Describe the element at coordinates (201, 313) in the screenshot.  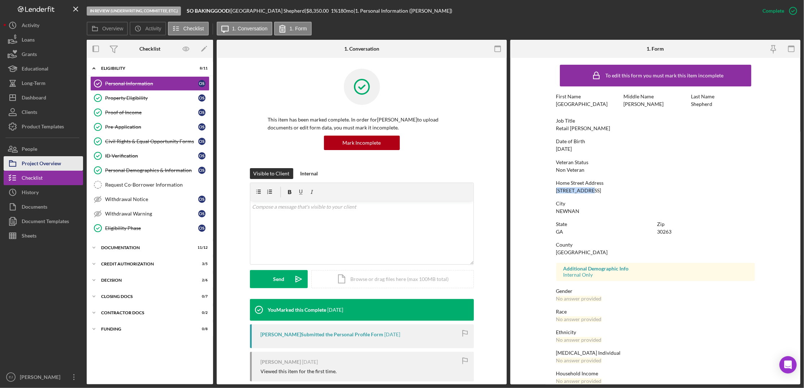
I see `div: 0 / 2` at that location.